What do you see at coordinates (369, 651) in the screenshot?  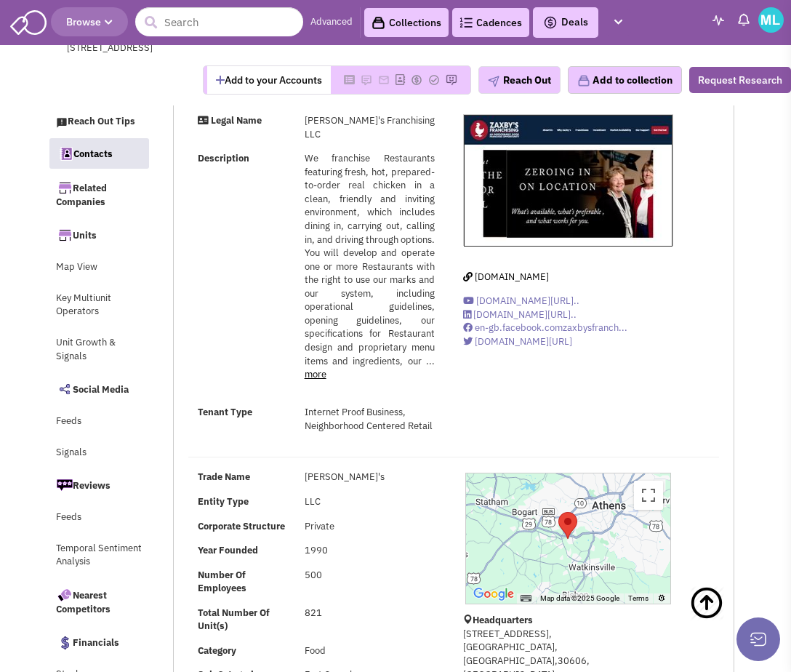 I see `div: Food` at bounding box center [369, 651].